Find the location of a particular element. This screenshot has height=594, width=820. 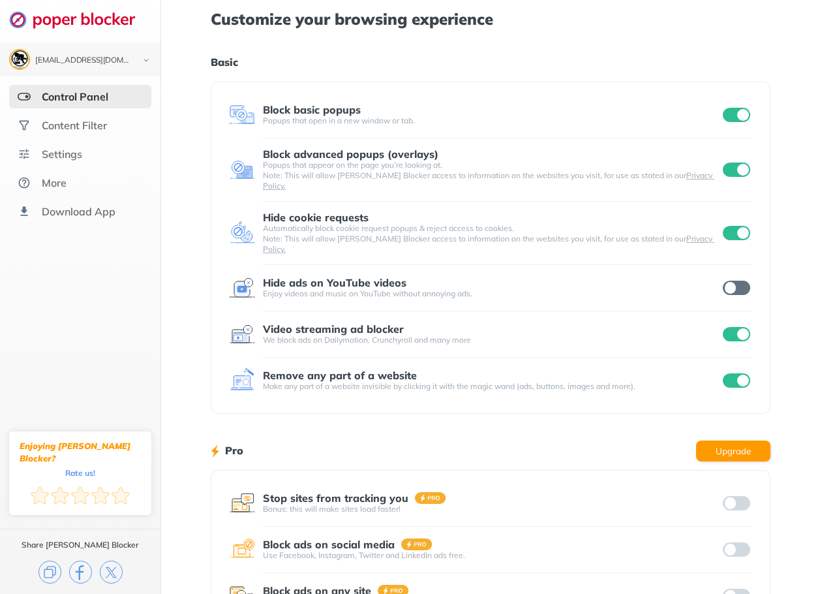

img: facebook.svg is located at coordinates (80, 572).